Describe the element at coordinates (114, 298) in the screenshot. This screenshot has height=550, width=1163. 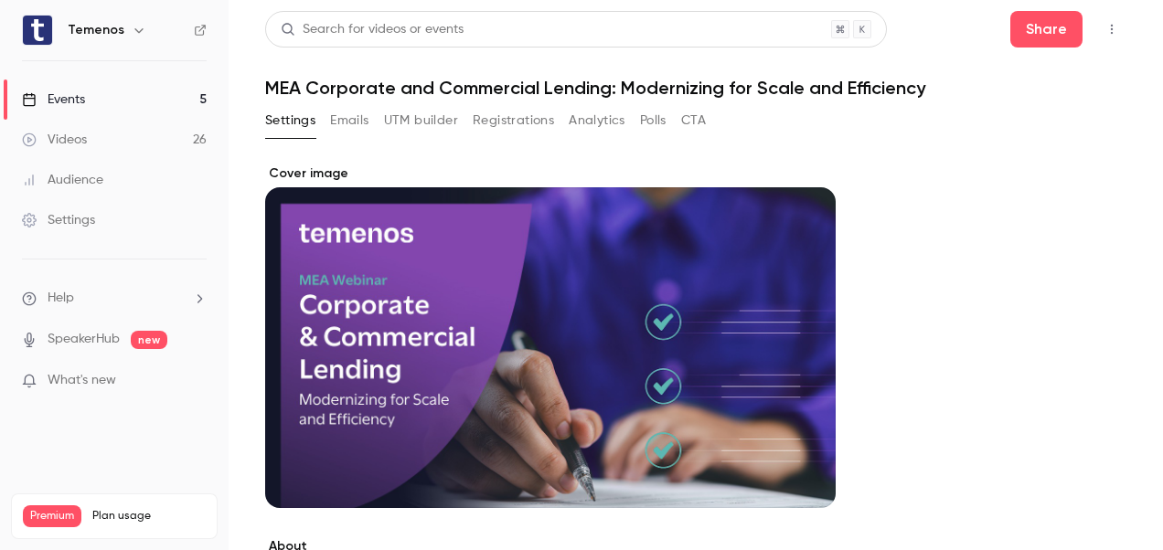
I see `li: help-dropdown-opener` at that location.